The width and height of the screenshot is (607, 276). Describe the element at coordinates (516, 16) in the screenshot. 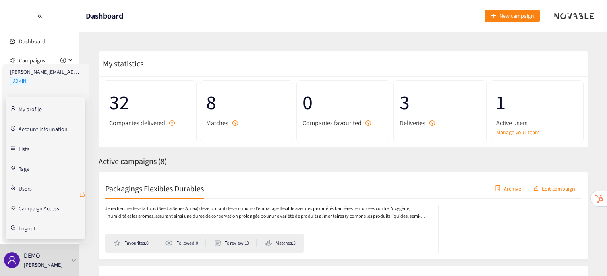

I see `span: New campaign` at that location.